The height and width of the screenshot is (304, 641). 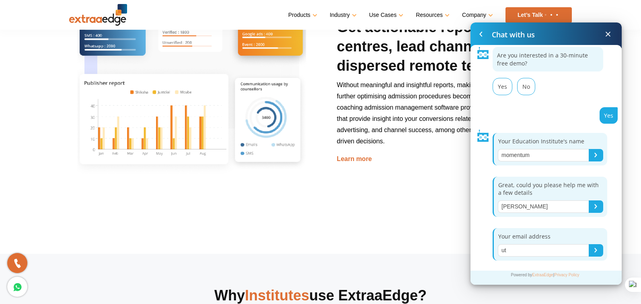 I want to click on div: Powered by |, so click(x=546, y=275).